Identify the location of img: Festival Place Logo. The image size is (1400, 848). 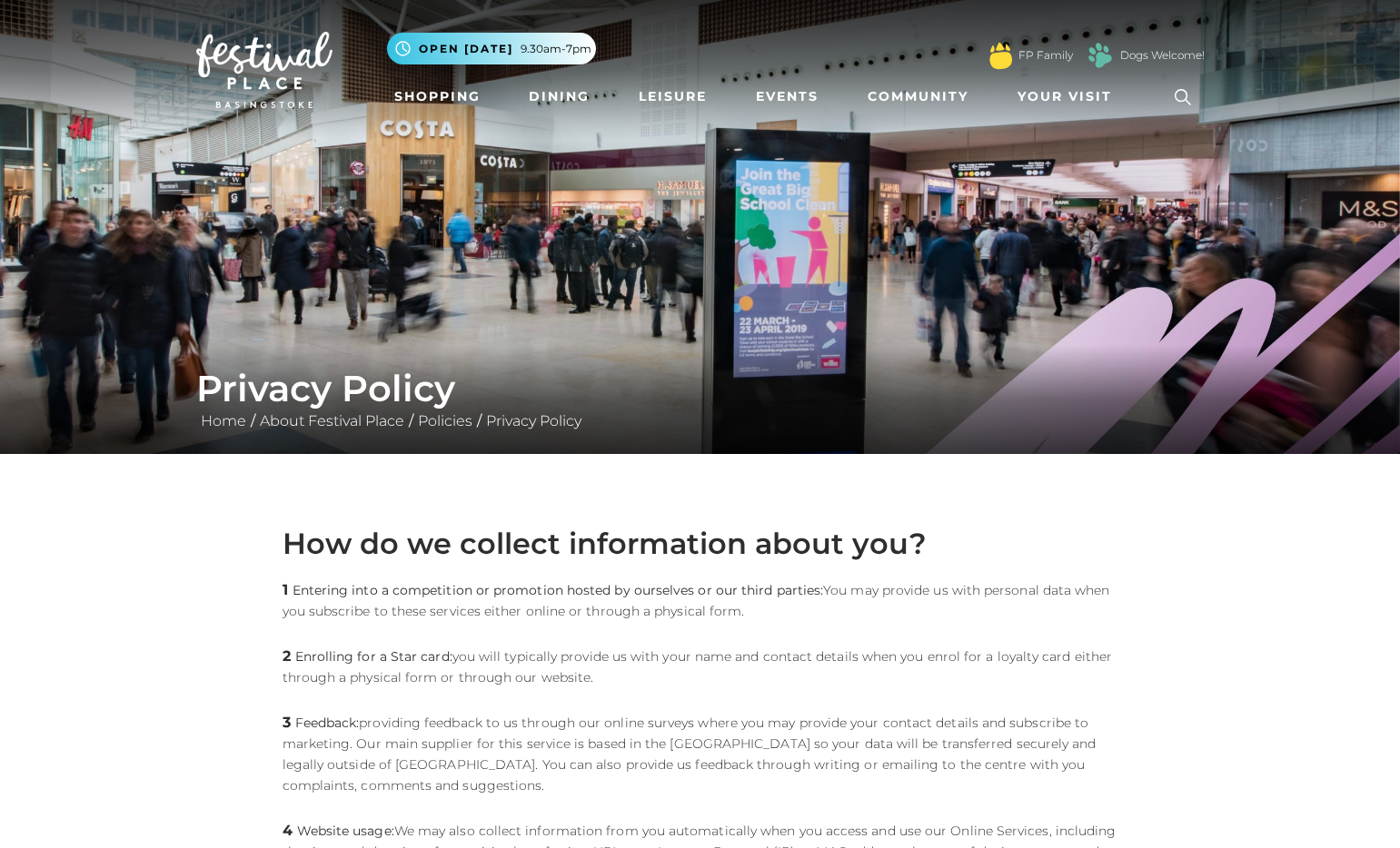
(265, 70).